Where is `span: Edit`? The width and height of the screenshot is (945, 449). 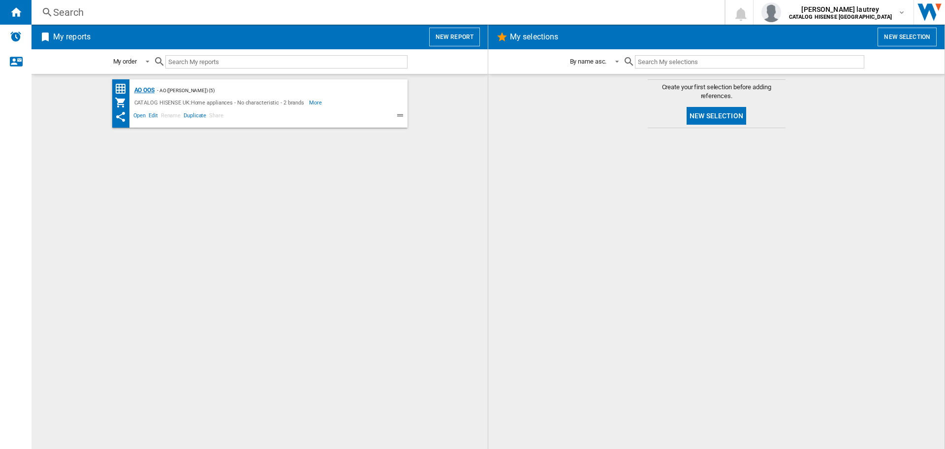
span: Edit is located at coordinates (153, 117).